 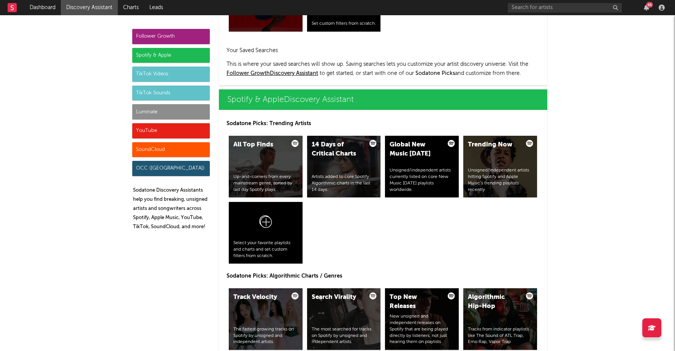 What do you see at coordinates (171, 74) in the screenshot?
I see `div: TikTok Videos` at bounding box center [171, 74].